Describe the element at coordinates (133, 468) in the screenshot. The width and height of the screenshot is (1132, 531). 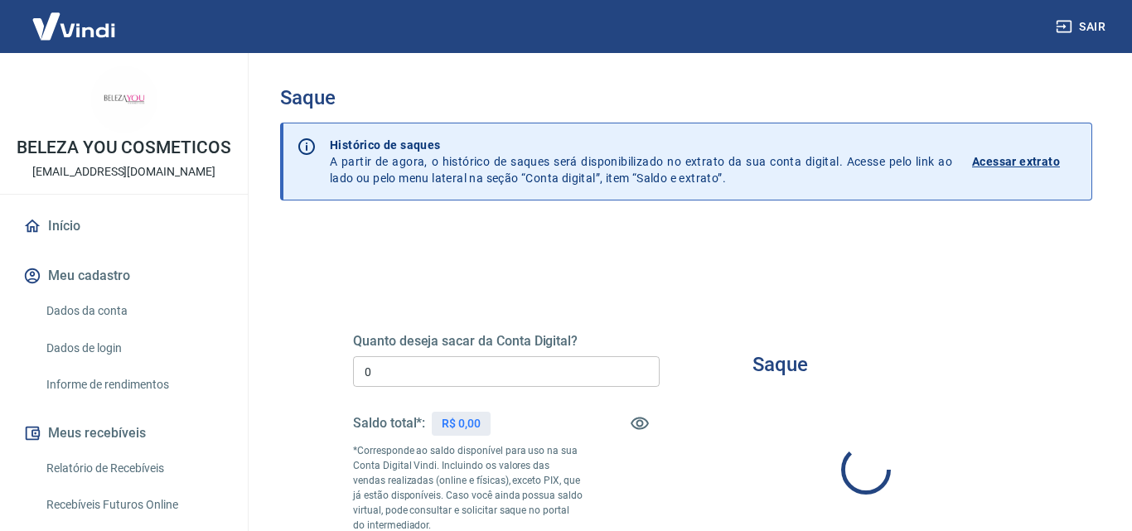
I see `a: Relatório de Recebíveis` at that location.